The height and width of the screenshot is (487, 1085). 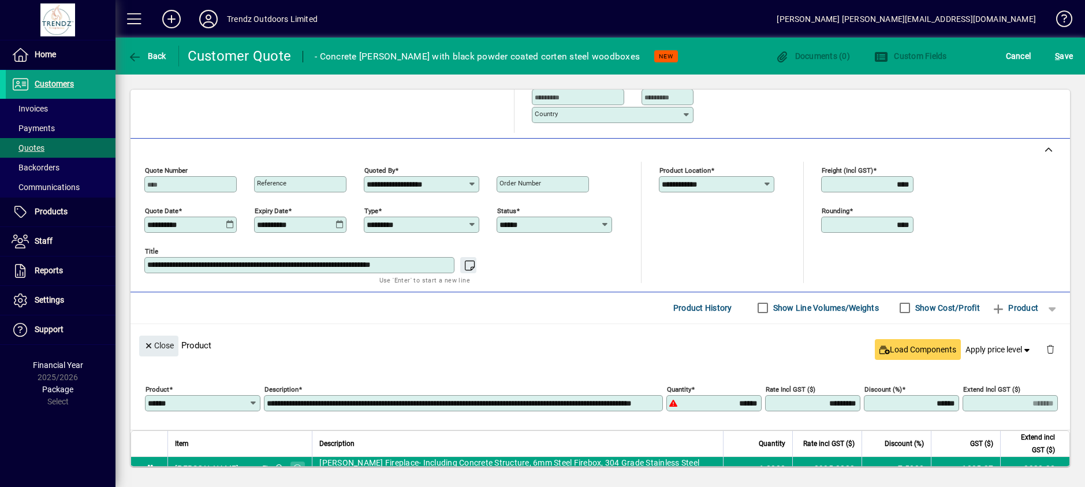 I want to click on mat-label: Description, so click(x=281, y=389).